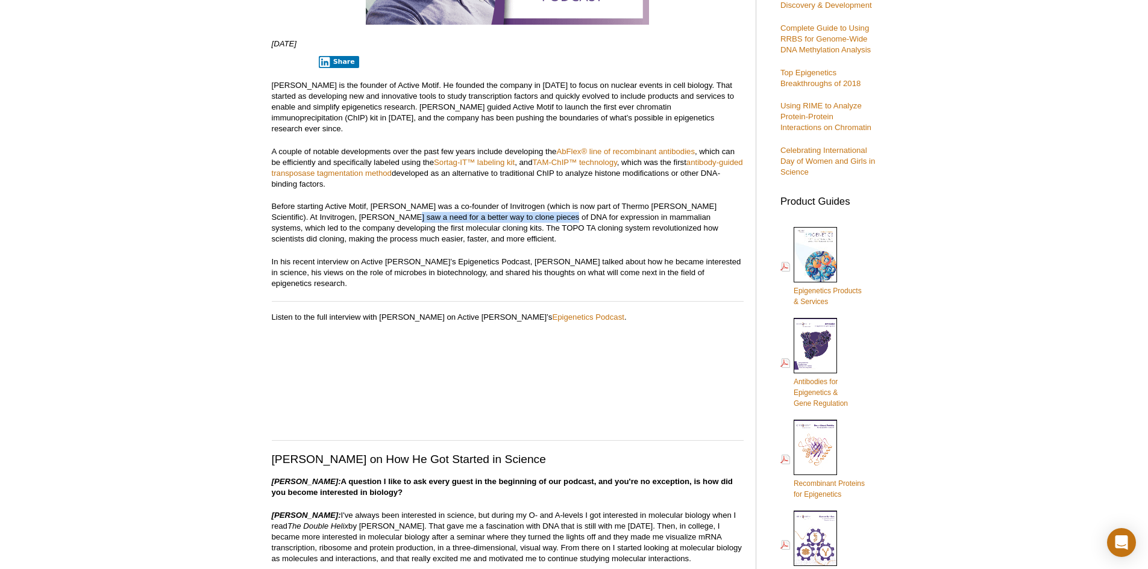 This screenshot has height=569, width=1148. What do you see at coordinates (815, 255) in the screenshot?
I see `img: Epi_brochure_140604_cover_web_70x200` at bounding box center [815, 255].